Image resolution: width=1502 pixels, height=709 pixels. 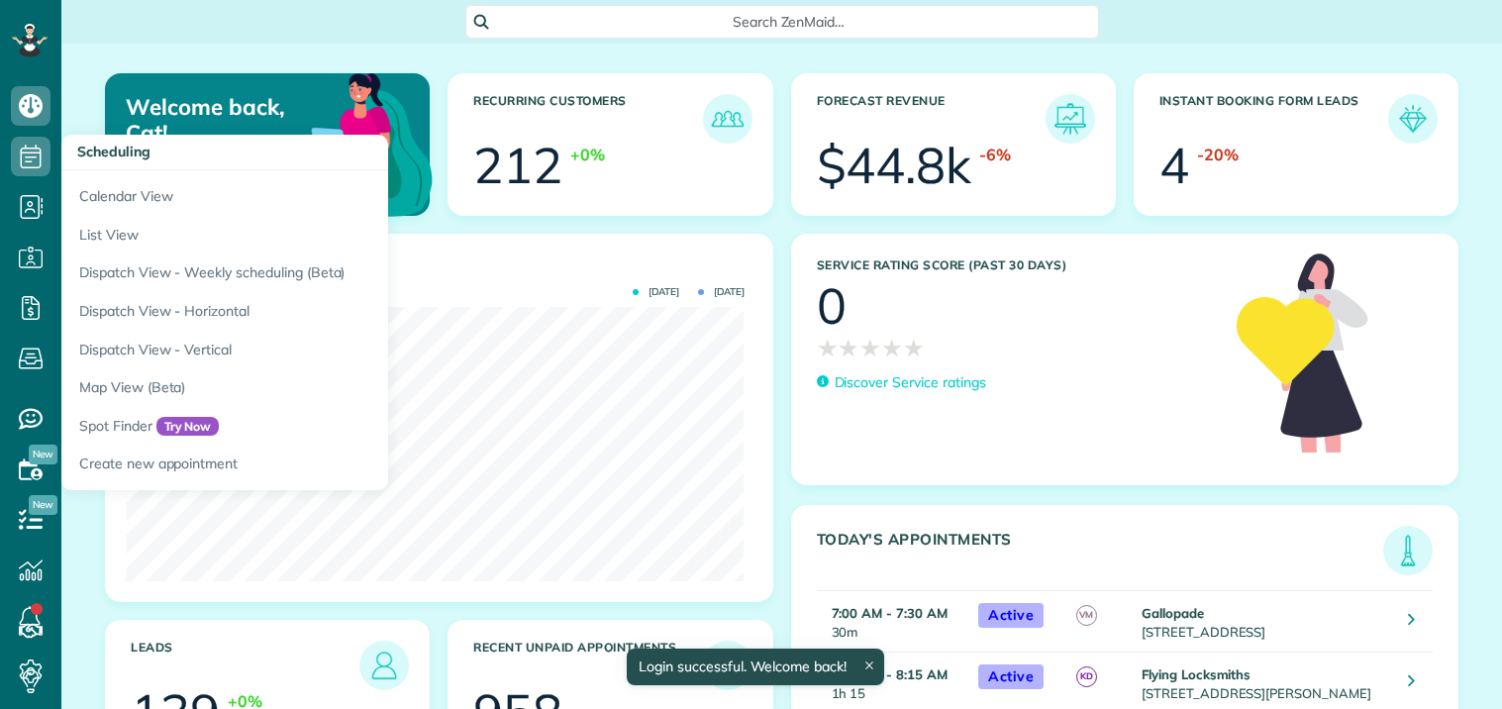 I want to click on div: -20%, so click(x=1218, y=154).